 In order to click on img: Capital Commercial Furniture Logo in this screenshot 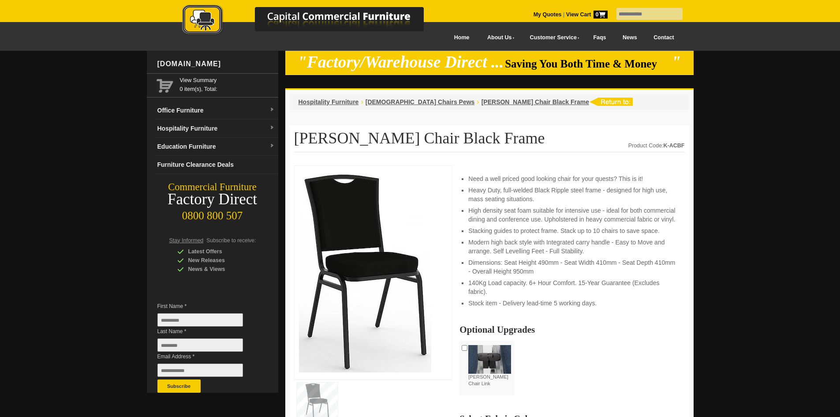, I will do `click(312, 20)`.